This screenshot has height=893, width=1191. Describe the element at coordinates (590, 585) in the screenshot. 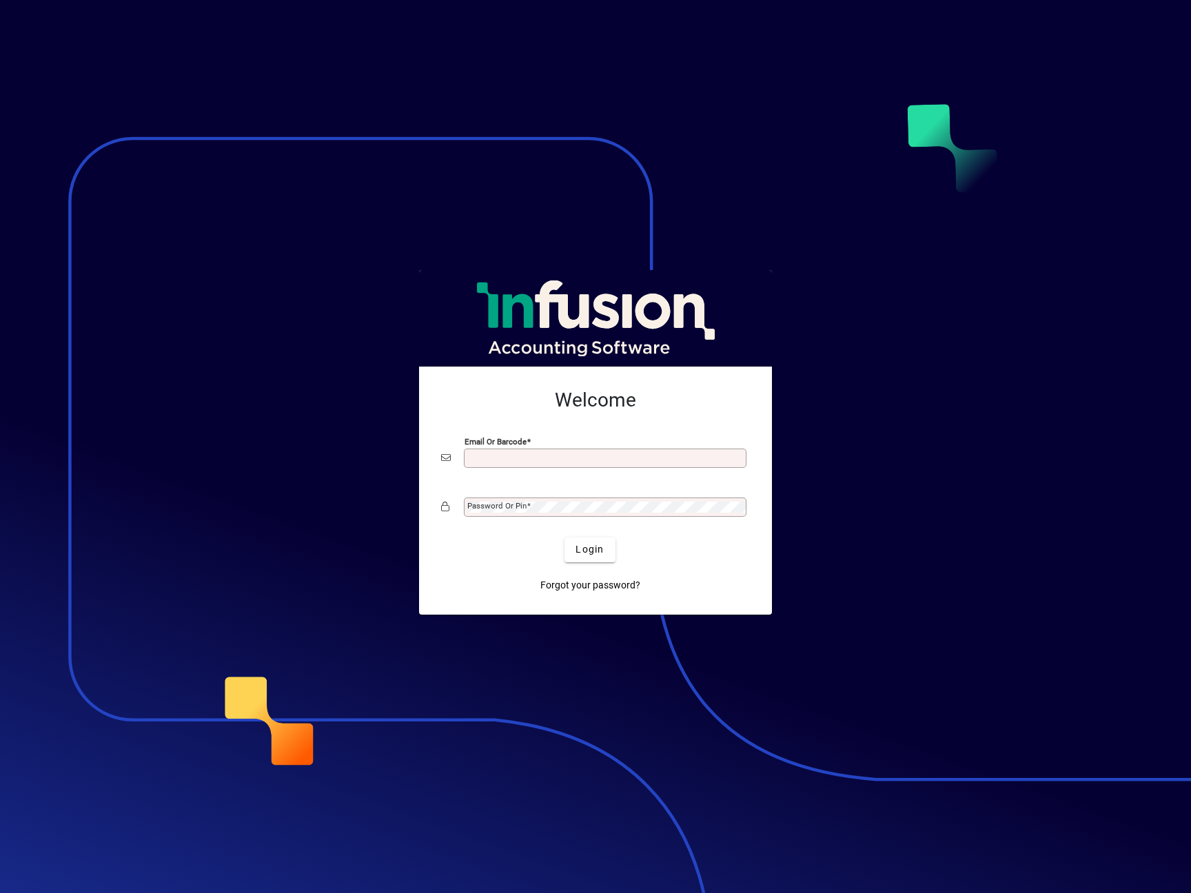

I see `span: Forgot your password?` at that location.